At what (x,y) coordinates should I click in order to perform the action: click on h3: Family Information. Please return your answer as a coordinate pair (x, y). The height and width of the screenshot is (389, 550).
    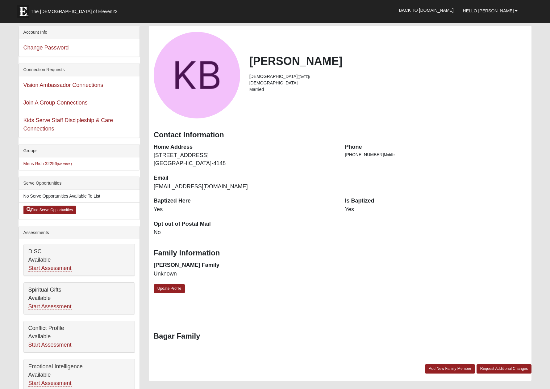
    Looking at the image, I should click on (341, 253).